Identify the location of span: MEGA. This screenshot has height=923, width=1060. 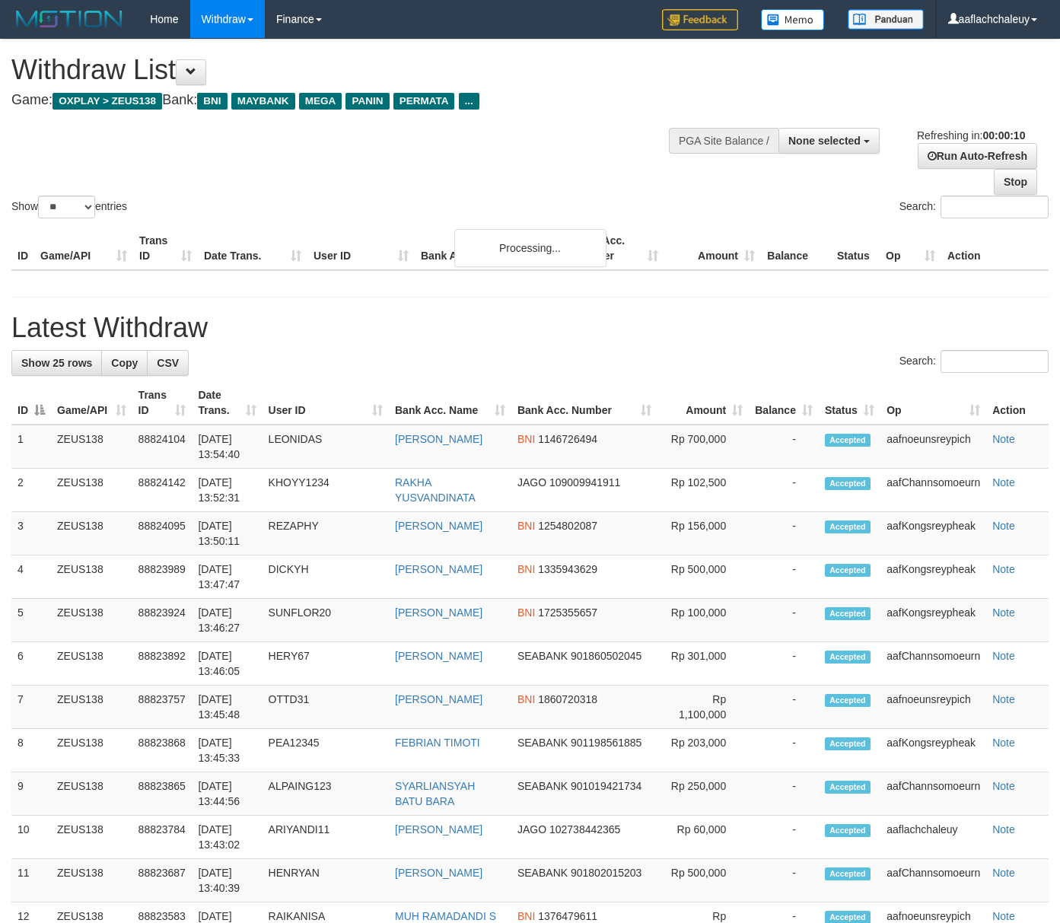
(320, 101).